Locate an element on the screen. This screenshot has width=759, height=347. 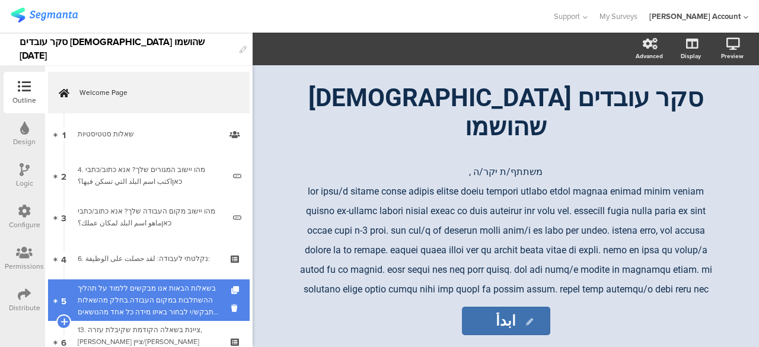
i: Duplicate is located at coordinates (236, 290).